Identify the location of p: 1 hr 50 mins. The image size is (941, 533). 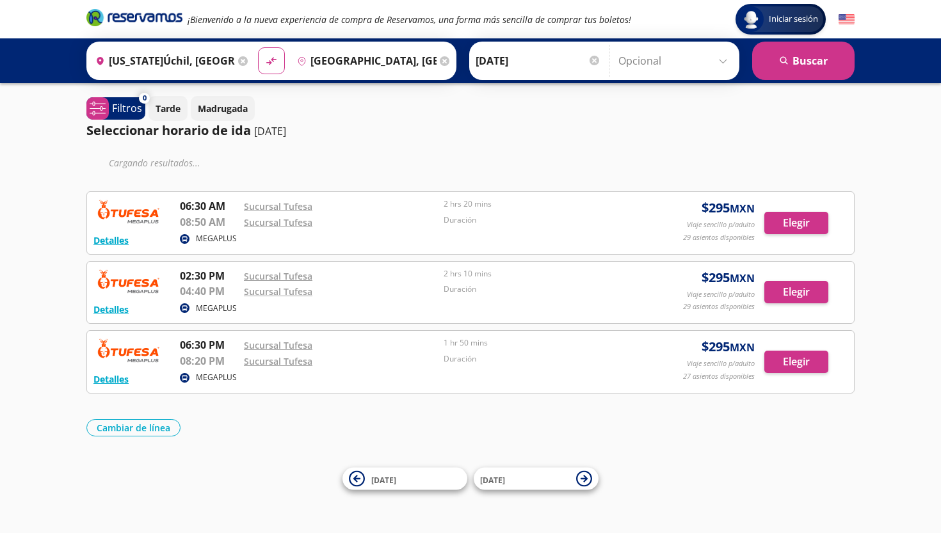
(540, 343).